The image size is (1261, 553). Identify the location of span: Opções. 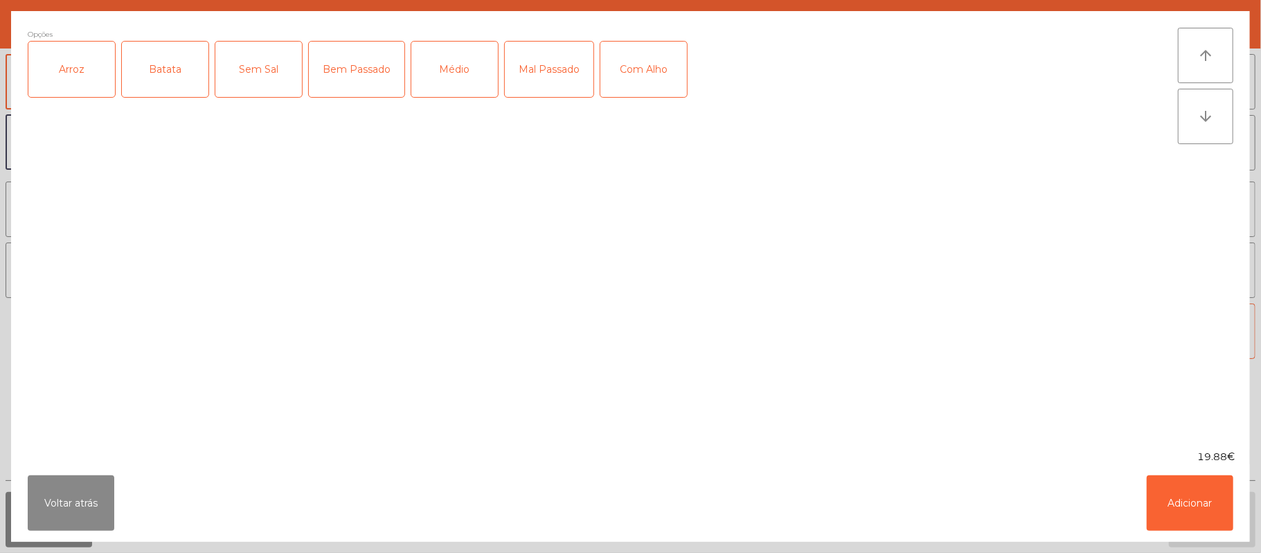
(40, 34).